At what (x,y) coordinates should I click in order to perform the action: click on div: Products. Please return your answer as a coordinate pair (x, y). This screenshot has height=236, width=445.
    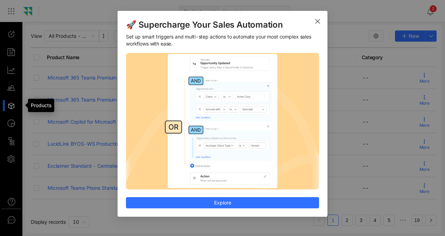
    Looking at the image, I should click on (41, 105).